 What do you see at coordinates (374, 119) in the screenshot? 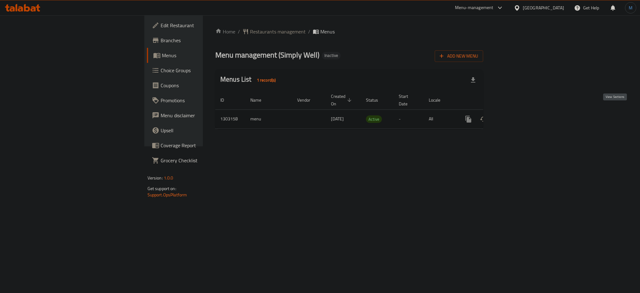
I see `div: Active` at bounding box center [374, 119].